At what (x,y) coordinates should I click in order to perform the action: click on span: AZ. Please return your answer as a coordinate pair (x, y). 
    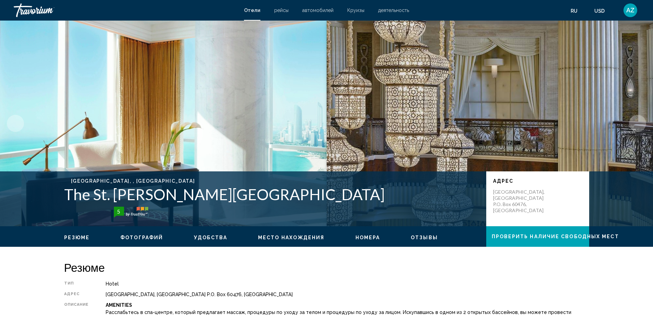
    Looking at the image, I should click on (630, 10).